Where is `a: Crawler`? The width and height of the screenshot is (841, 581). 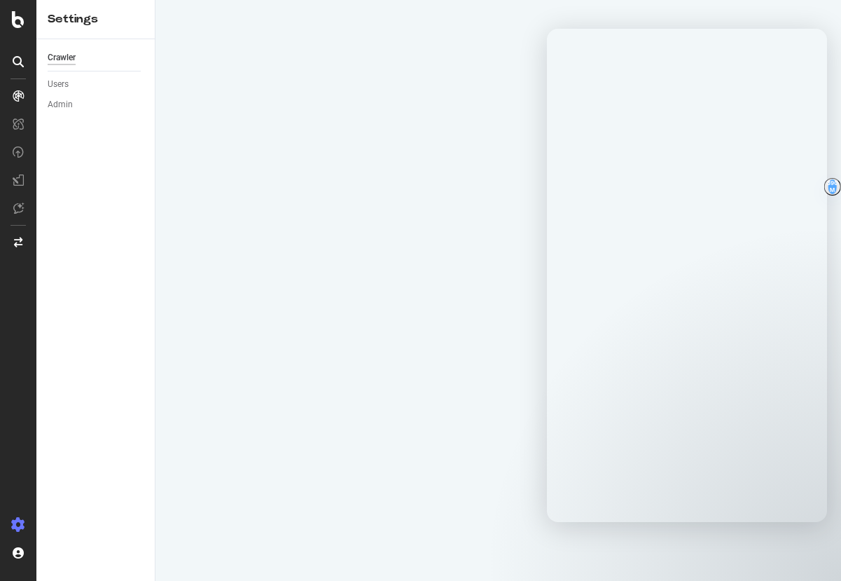
a: Crawler is located at coordinates (96, 57).